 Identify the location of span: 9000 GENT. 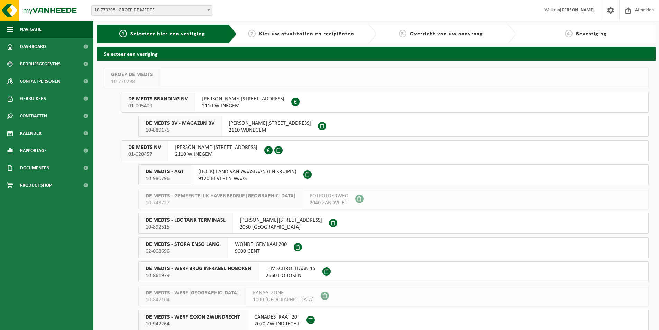
(261, 251).